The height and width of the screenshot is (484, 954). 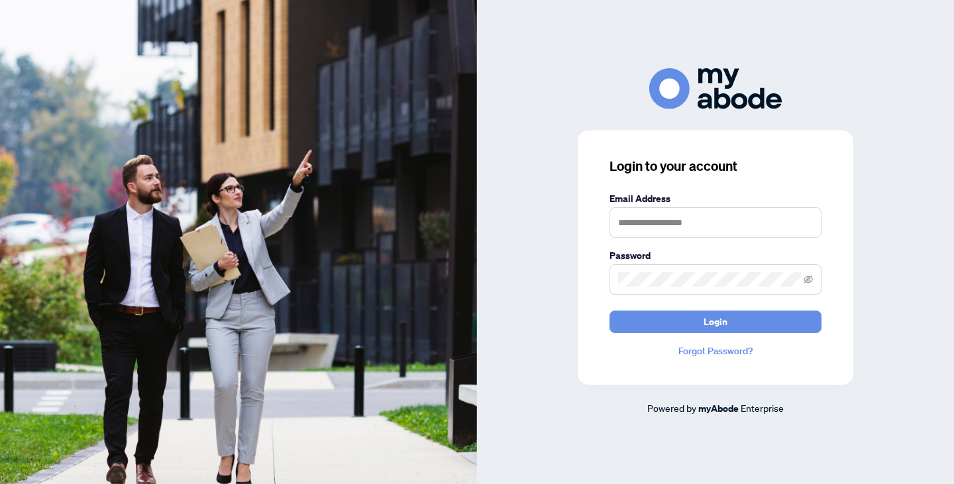 What do you see at coordinates (715, 166) in the screenshot?
I see `h3: Login to your account` at bounding box center [715, 166].